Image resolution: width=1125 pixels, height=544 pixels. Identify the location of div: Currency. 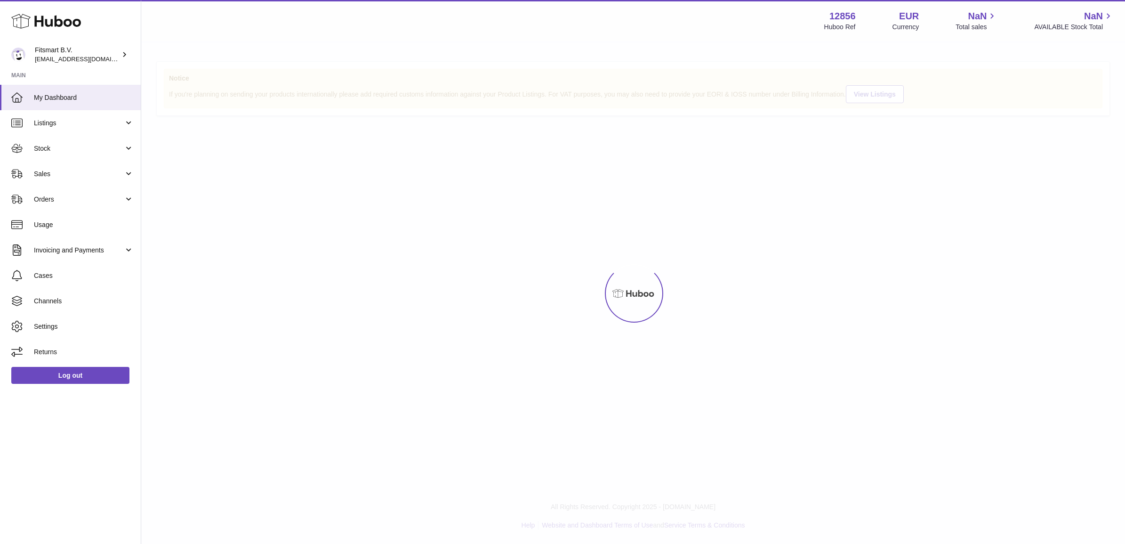
(906, 27).